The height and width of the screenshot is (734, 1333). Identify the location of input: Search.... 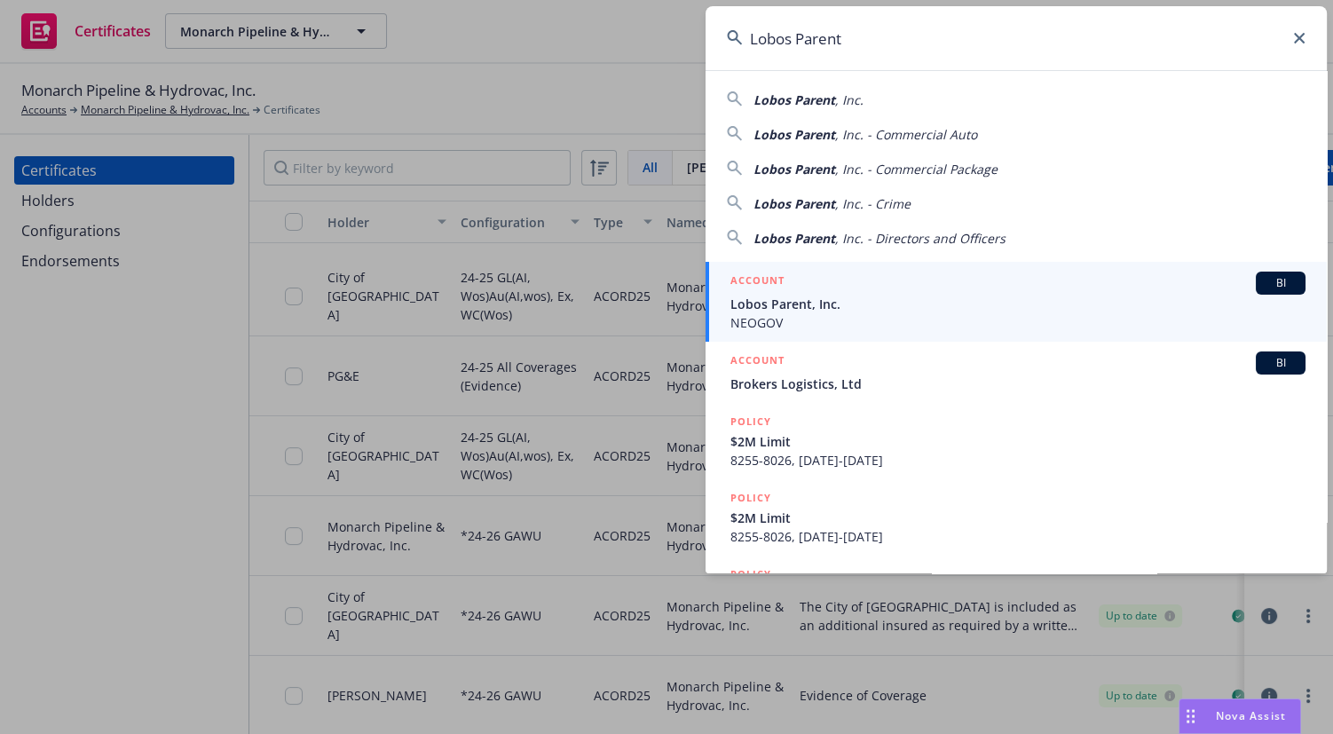
(1016, 38).